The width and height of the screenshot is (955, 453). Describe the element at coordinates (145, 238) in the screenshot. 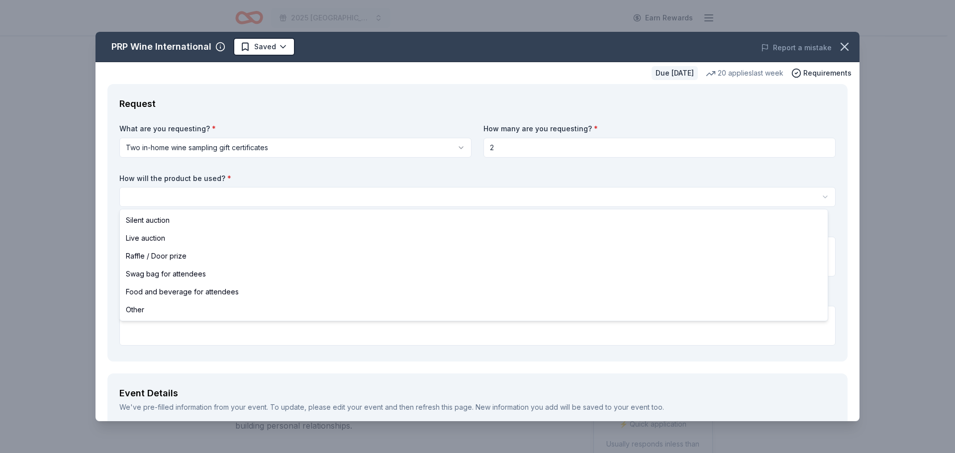

I see `span: Live auction` at that location.